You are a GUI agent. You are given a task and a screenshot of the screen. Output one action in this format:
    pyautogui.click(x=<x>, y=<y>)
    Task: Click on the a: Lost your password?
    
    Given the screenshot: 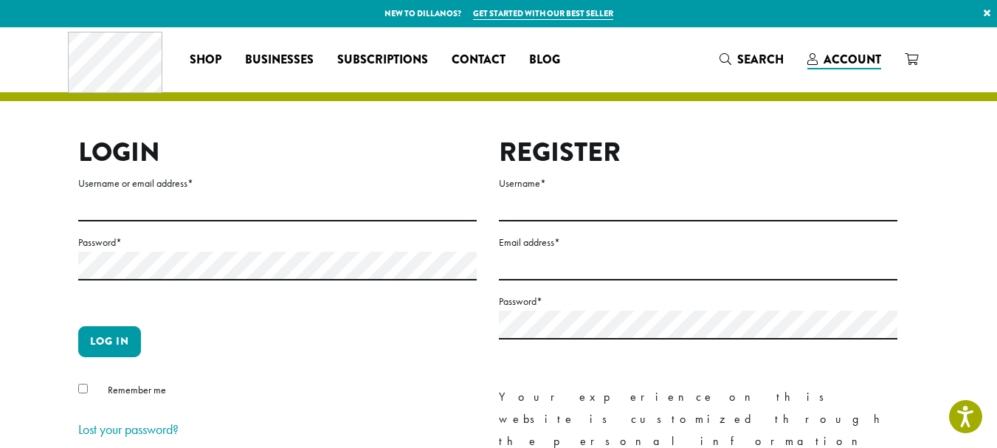 What is the action you would take?
    pyautogui.click(x=128, y=429)
    